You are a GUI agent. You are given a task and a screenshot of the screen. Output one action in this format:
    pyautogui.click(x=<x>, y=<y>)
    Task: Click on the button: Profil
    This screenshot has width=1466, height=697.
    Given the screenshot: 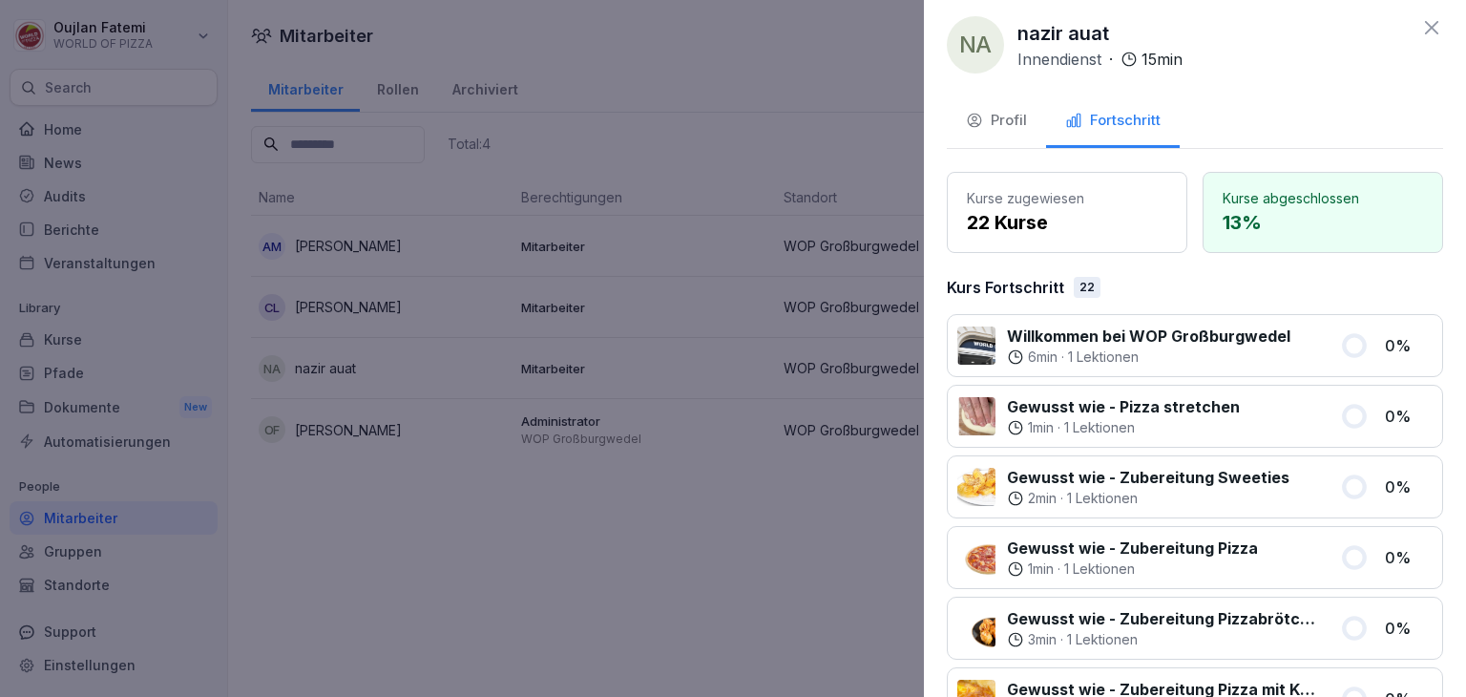 What is the action you would take?
    pyautogui.click(x=997, y=122)
    